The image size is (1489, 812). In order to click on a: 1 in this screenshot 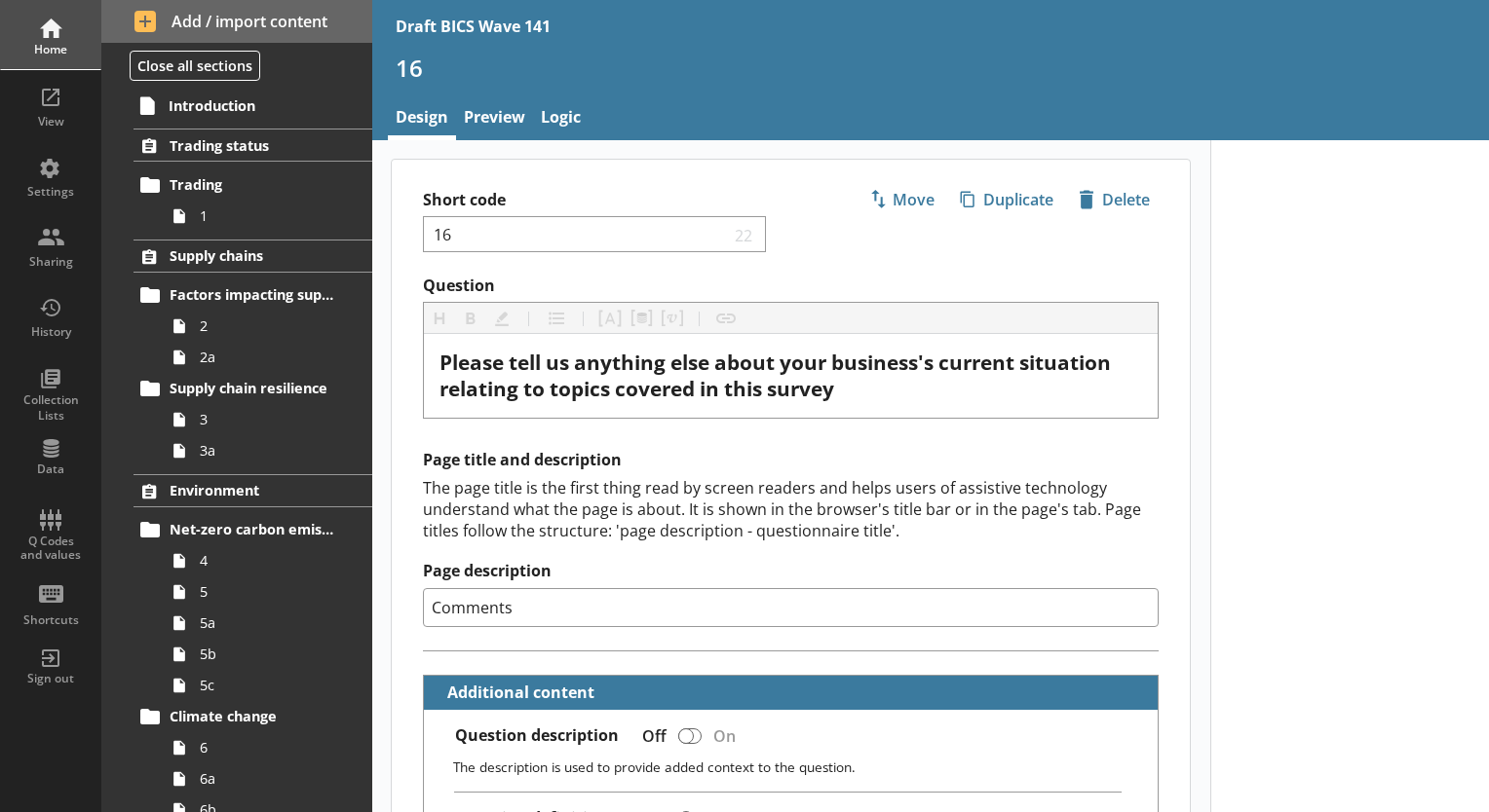, I will do `click(268, 216)`.